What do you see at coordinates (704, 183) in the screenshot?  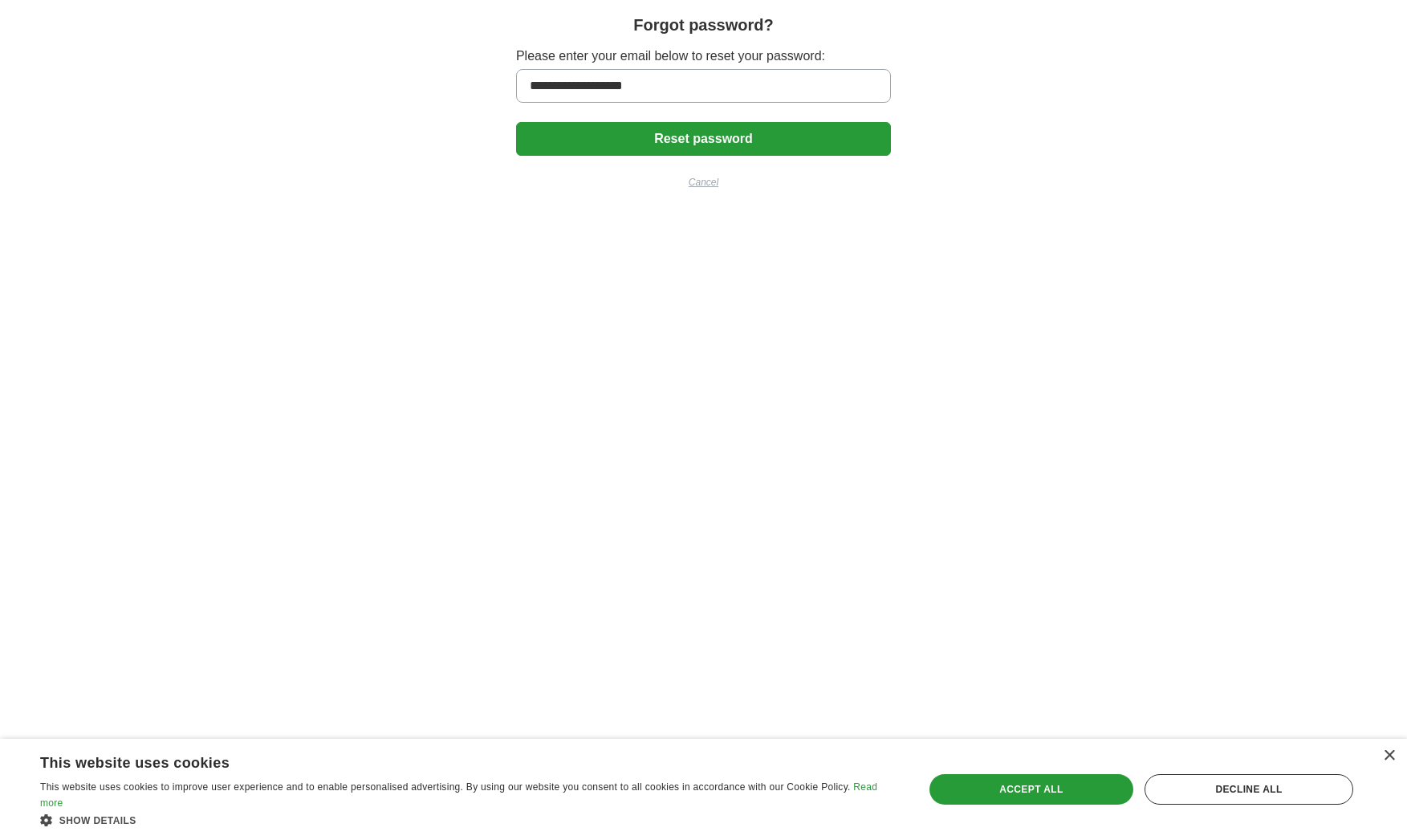 I see `a: Cancel` at bounding box center [704, 183].